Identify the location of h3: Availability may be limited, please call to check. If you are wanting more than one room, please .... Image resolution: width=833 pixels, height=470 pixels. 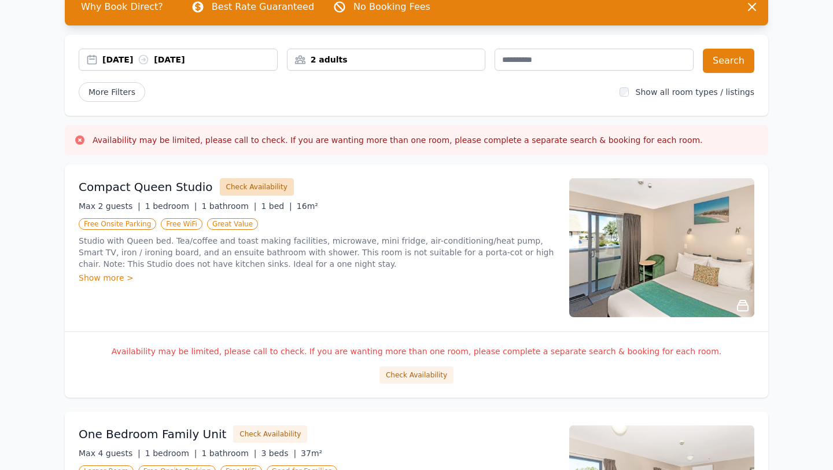
(397, 140).